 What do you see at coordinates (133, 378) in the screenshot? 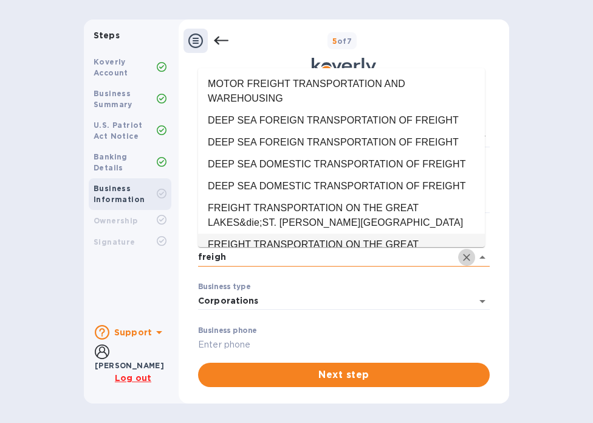
I see `u: Log out` at bounding box center [133, 378].